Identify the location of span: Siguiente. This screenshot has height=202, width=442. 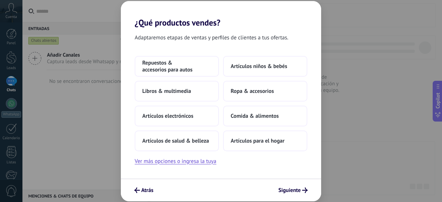
(289, 190).